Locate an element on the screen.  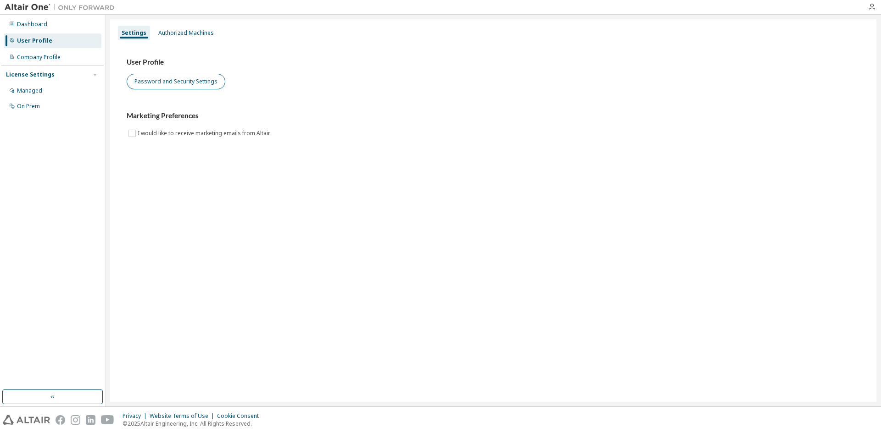
img: instagram.svg is located at coordinates (75, 420).